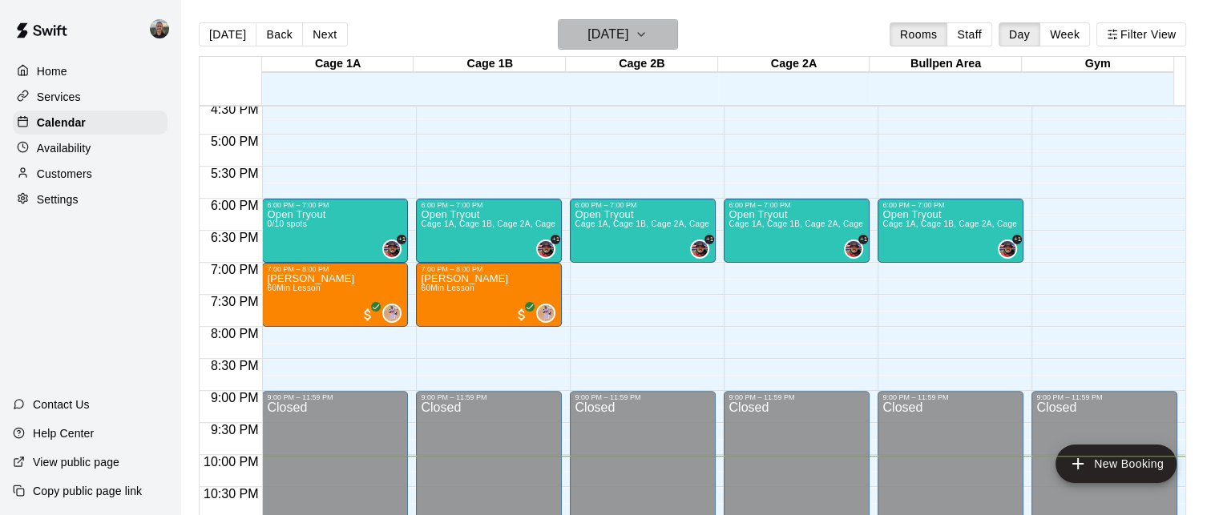 The width and height of the screenshot is (1219, 515). What do you see at coordinates (338, 64) in the screenshot?
I see `div: Cage 1A` at bounding box center [338, 64].